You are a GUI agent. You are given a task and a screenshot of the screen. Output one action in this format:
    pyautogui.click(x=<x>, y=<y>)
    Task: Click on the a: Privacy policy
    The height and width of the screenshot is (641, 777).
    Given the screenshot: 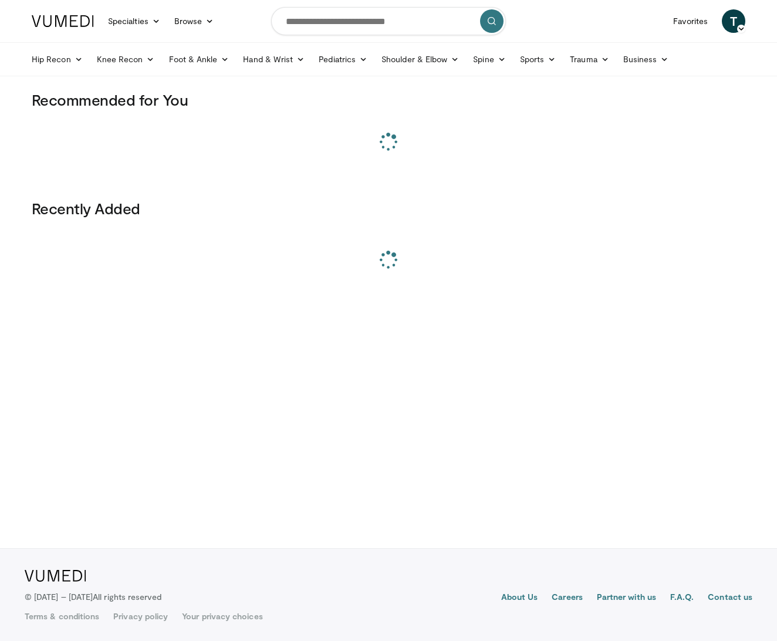 What is the action you would take?
    pyautogui.click(x=140, y=616)
    